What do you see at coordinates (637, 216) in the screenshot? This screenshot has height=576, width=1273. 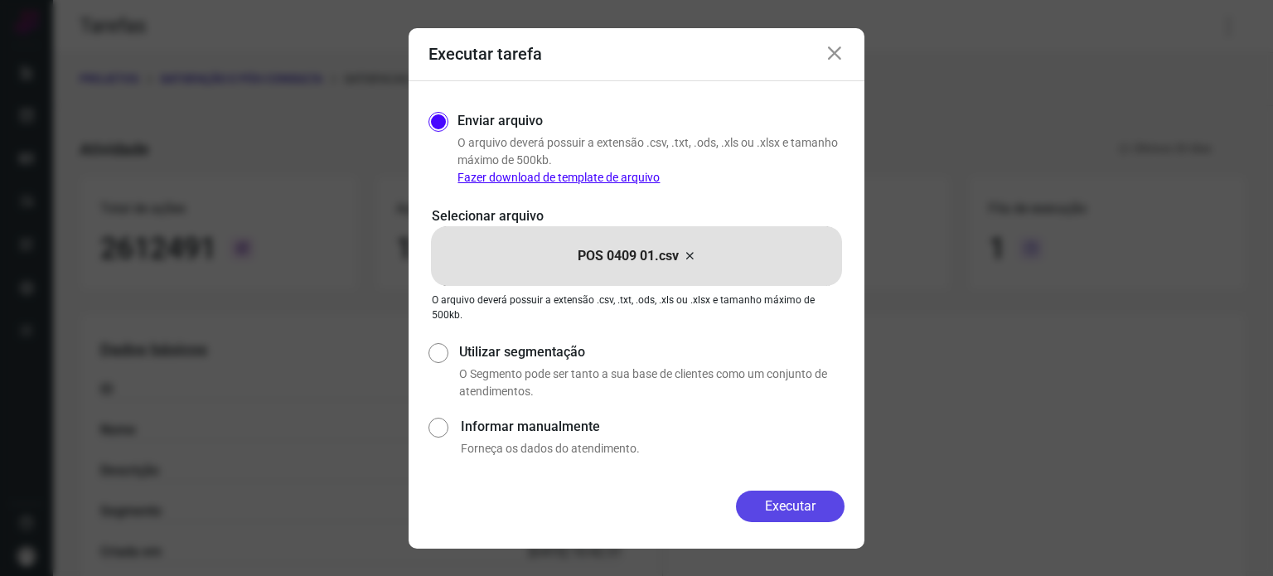 I see `p: Selecionar arquivo` at bounding box center [637, 216].